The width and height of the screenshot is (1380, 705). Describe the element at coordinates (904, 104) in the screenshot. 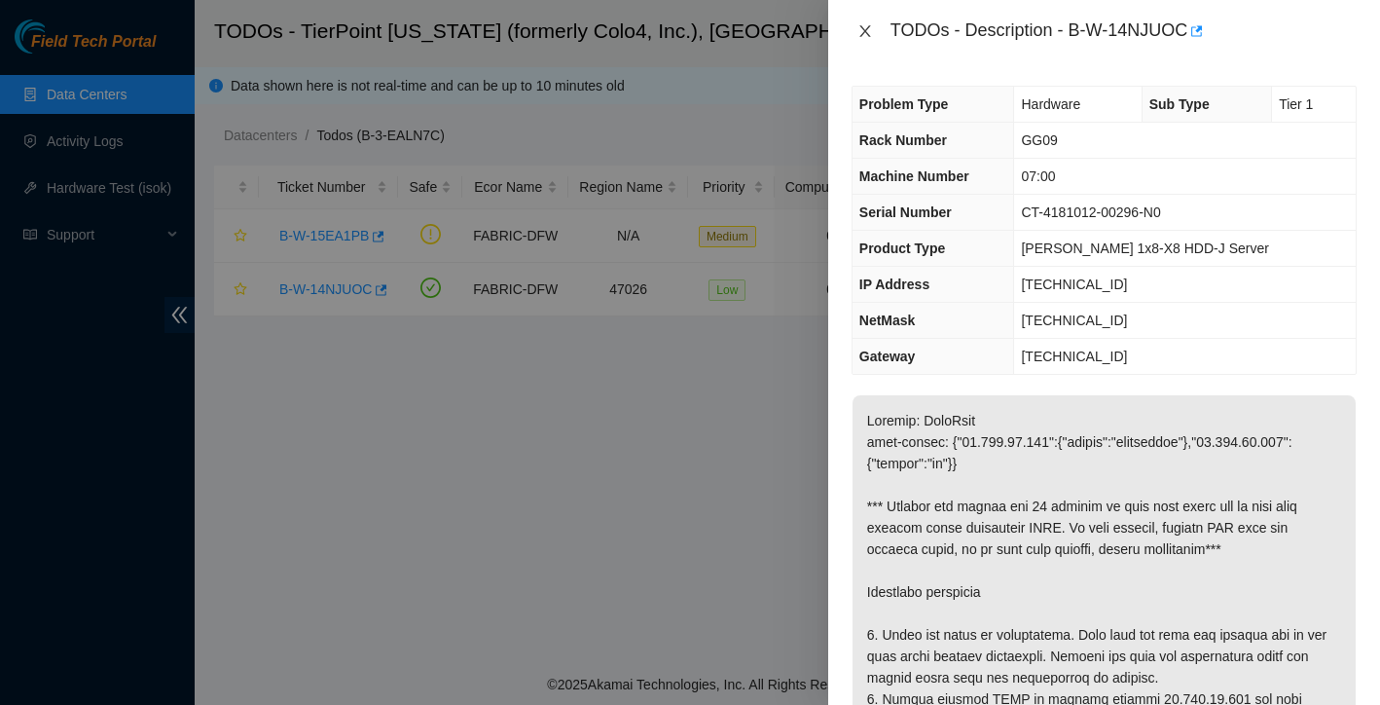

I see `span: Problem Type` at that location.